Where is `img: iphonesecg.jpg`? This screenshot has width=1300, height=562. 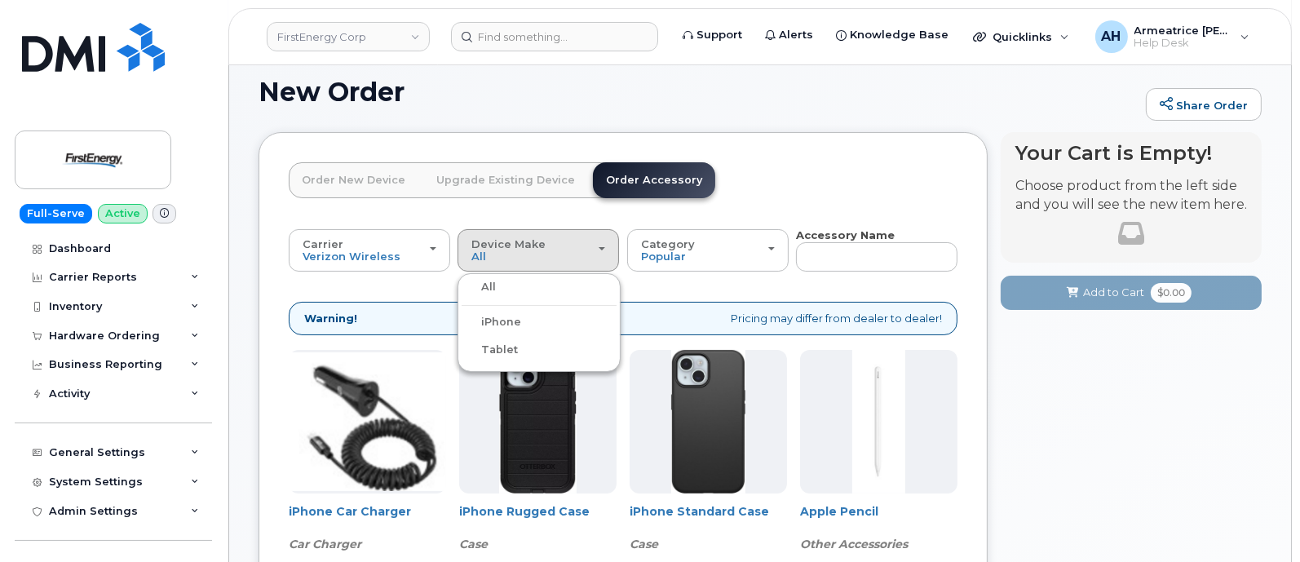 img: iphonesecg.jpg is located at coordinates (367, 421).